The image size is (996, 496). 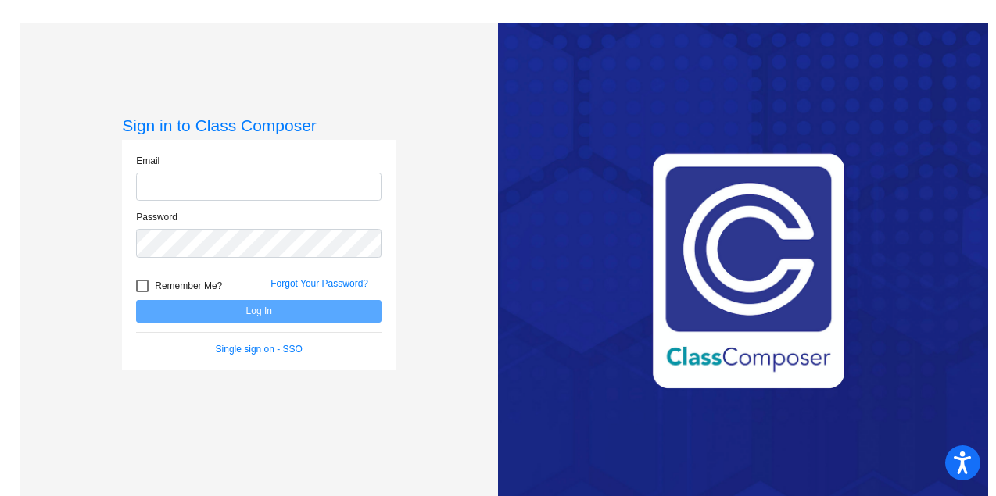 What do you see at coordinates (148, 161) in the screenshot?
I see `label: Email` at bounding box center [148, 161].